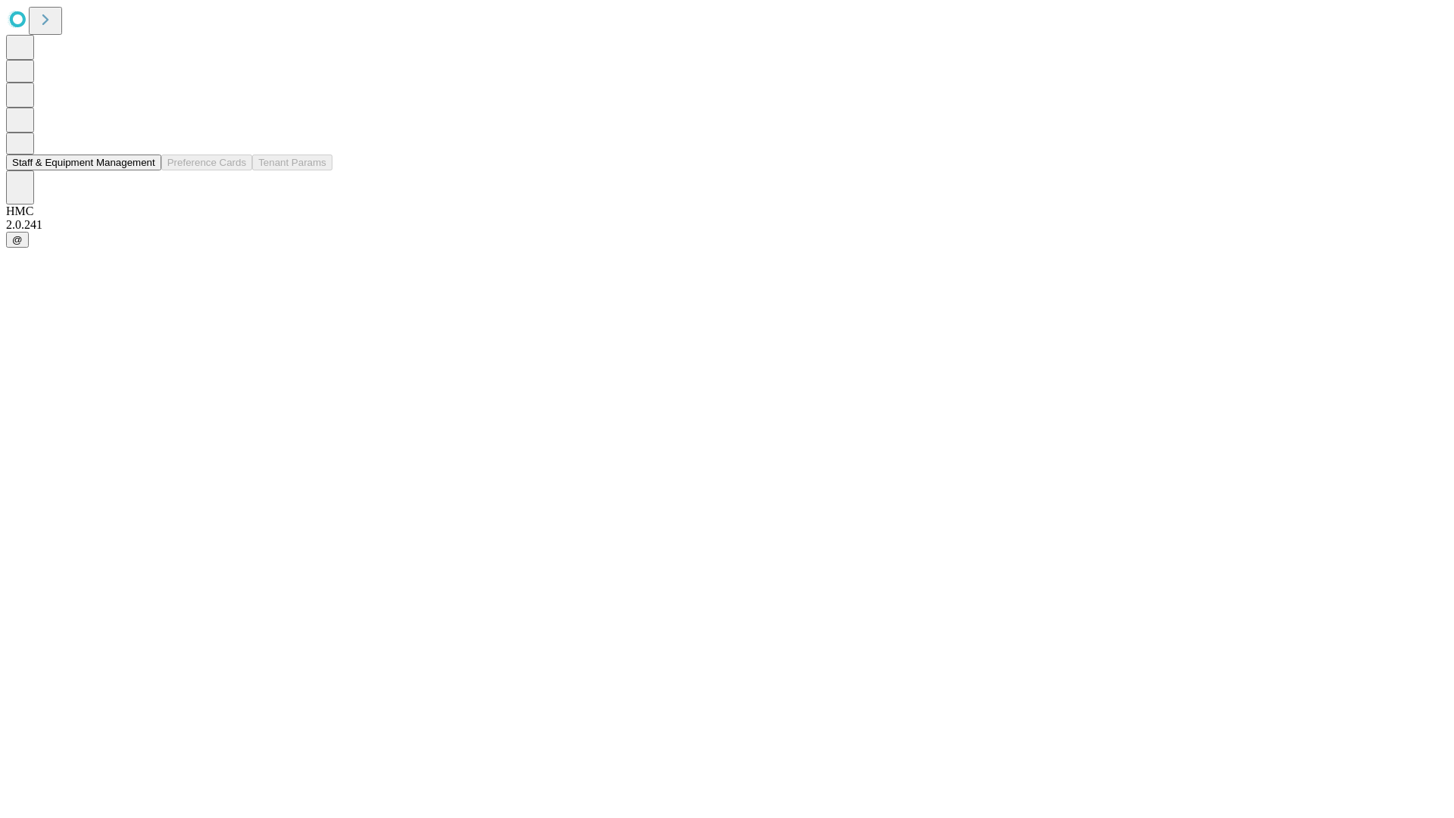 The height and width of the screenshot is (818, 1454). I want to click on button: Staff & Equipment Management, so click(83, 162).